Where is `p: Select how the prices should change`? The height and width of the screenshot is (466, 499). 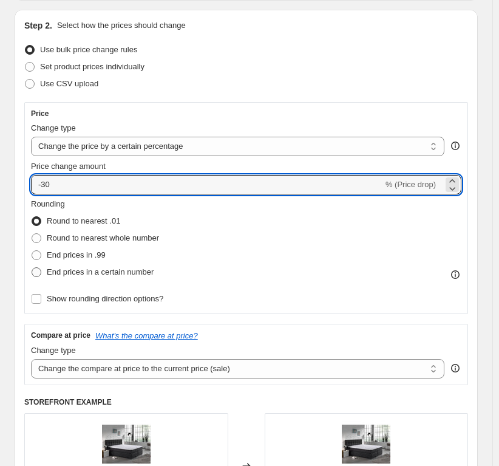
p: Select how the prices should change is located at coordinates (122, 26).